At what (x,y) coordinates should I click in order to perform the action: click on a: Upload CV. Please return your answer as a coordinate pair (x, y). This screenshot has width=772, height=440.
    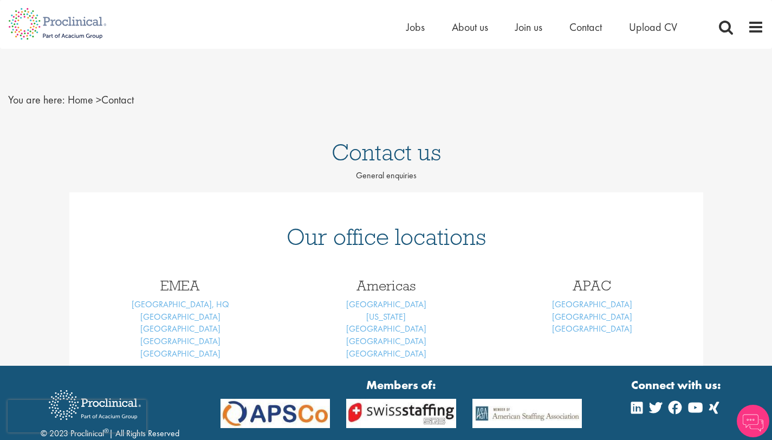
    Looking at the image, I should click on (653, 27).